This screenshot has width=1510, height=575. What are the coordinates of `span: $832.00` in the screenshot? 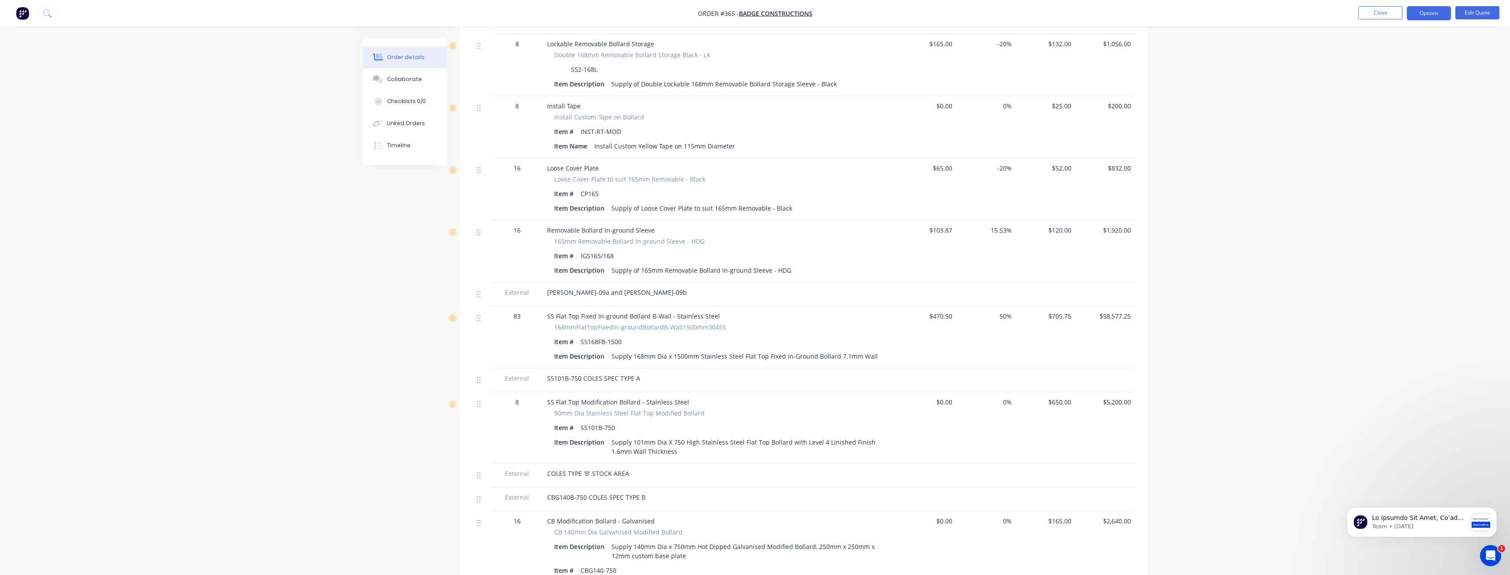 It's located at (1104, 168).